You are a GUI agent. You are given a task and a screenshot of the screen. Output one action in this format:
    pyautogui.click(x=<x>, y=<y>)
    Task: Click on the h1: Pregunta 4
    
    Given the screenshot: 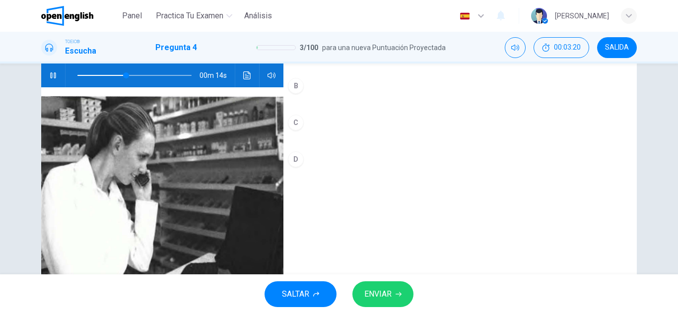 What is the action you would take?
    pyautogui.click(x=176, y=48)
    